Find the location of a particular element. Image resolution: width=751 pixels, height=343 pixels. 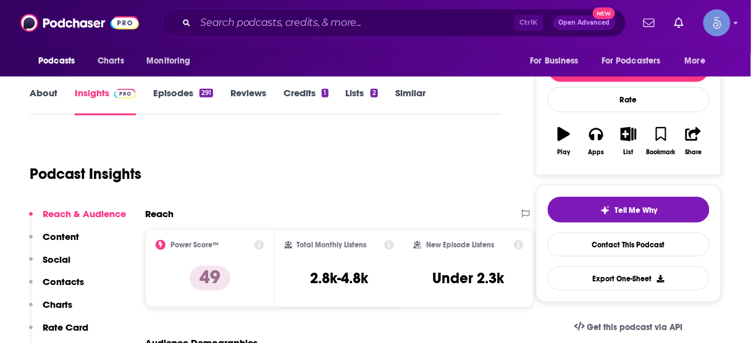

a: Contact This Podcast is located at coordinates (629, 245).